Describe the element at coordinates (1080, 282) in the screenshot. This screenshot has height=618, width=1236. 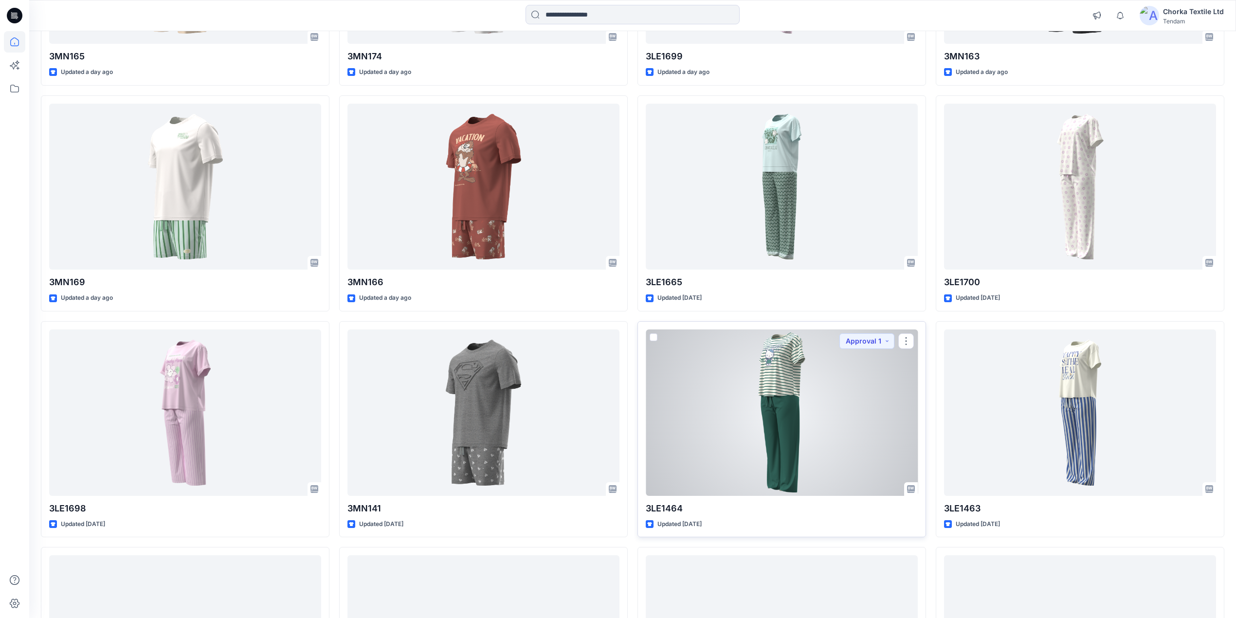
I see `p: 3LE1700` at that location.